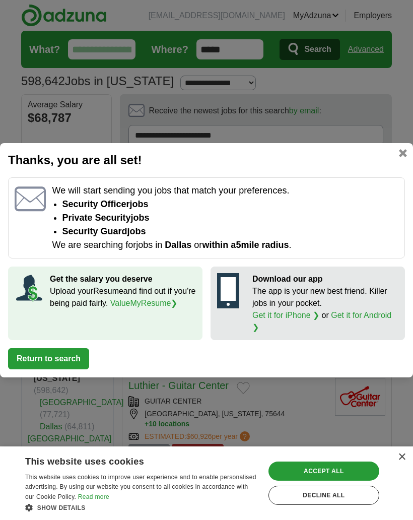  I want to click on a: Get it for iPhone ❯, so click(286, 315).